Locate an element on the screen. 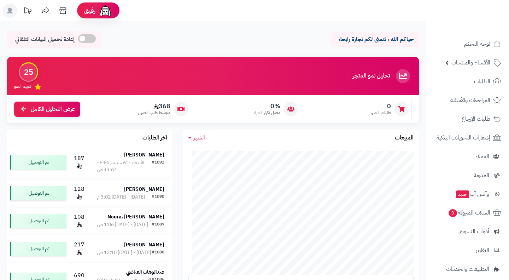 The height and width of the screenshot is (280, 509). div: الأربعاء - ٢٤ سبتمبر ٢٠٢٥ - 11:03 ص is located at coordinates (124, 166).